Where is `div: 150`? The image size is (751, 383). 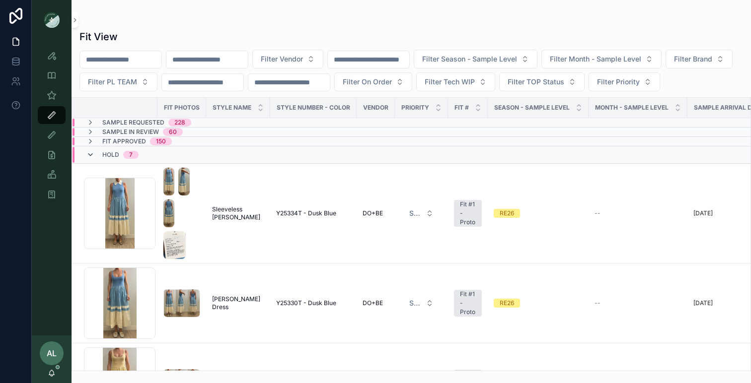
div: 150 is located at coordinates (161, 142).